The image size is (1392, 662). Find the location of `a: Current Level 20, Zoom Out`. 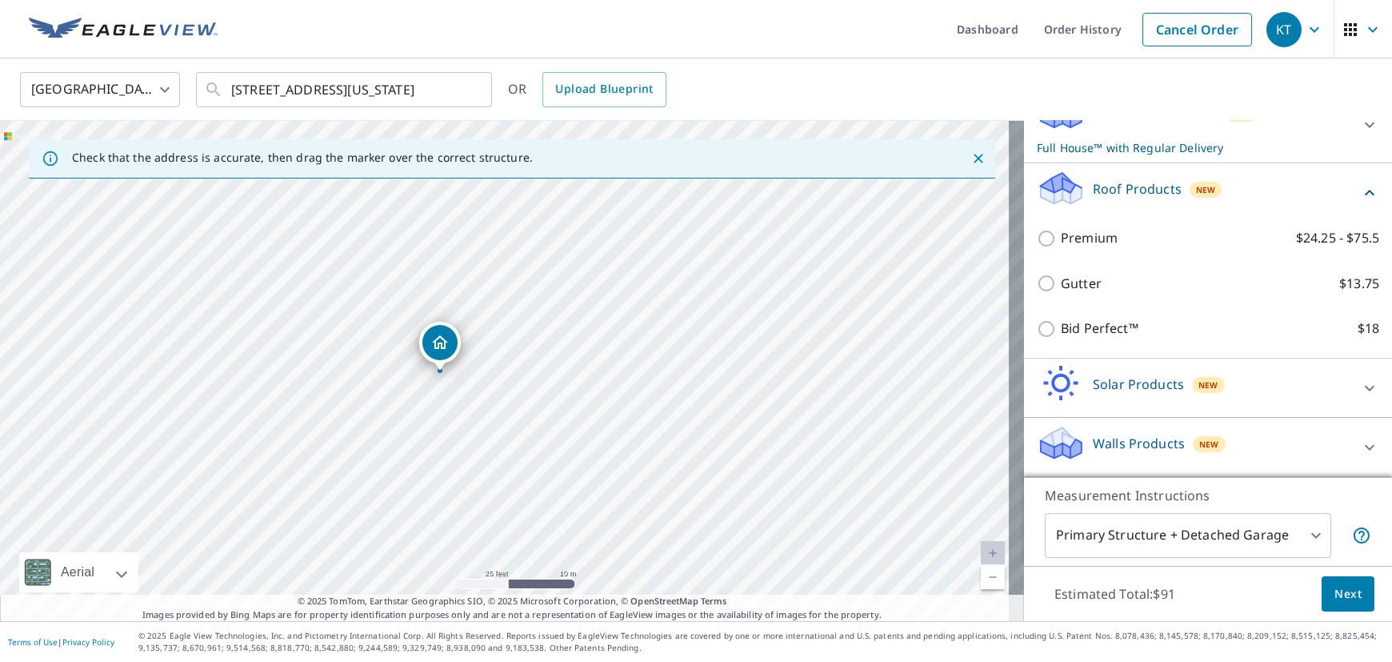

a: Current Level 20, Zoom Out is located at coordinates (993, 577).